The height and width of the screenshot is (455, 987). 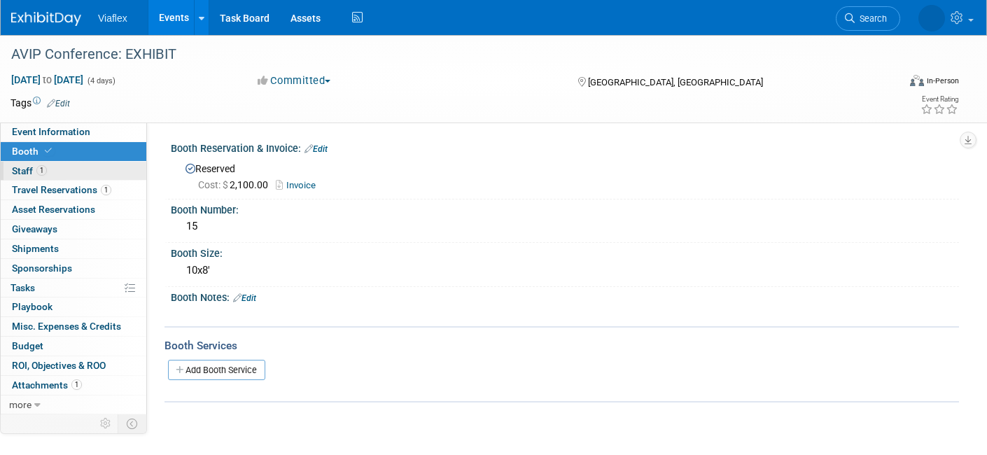 What do you see at coordinates (53, 209) in the screenshot?
I see `span: Asset Reservations` at bounding box center [53, 209].